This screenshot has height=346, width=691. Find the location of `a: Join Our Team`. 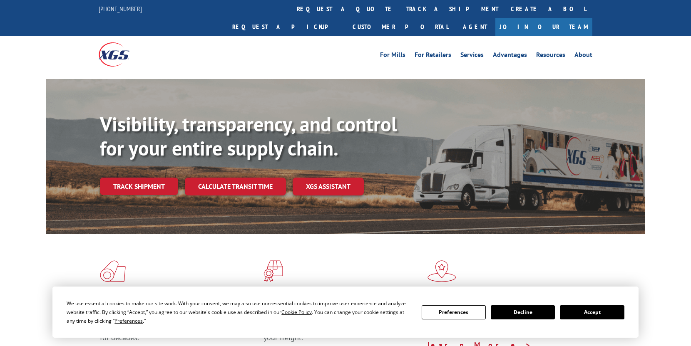

a: Join Our Team is located at coordinates (544, 27).